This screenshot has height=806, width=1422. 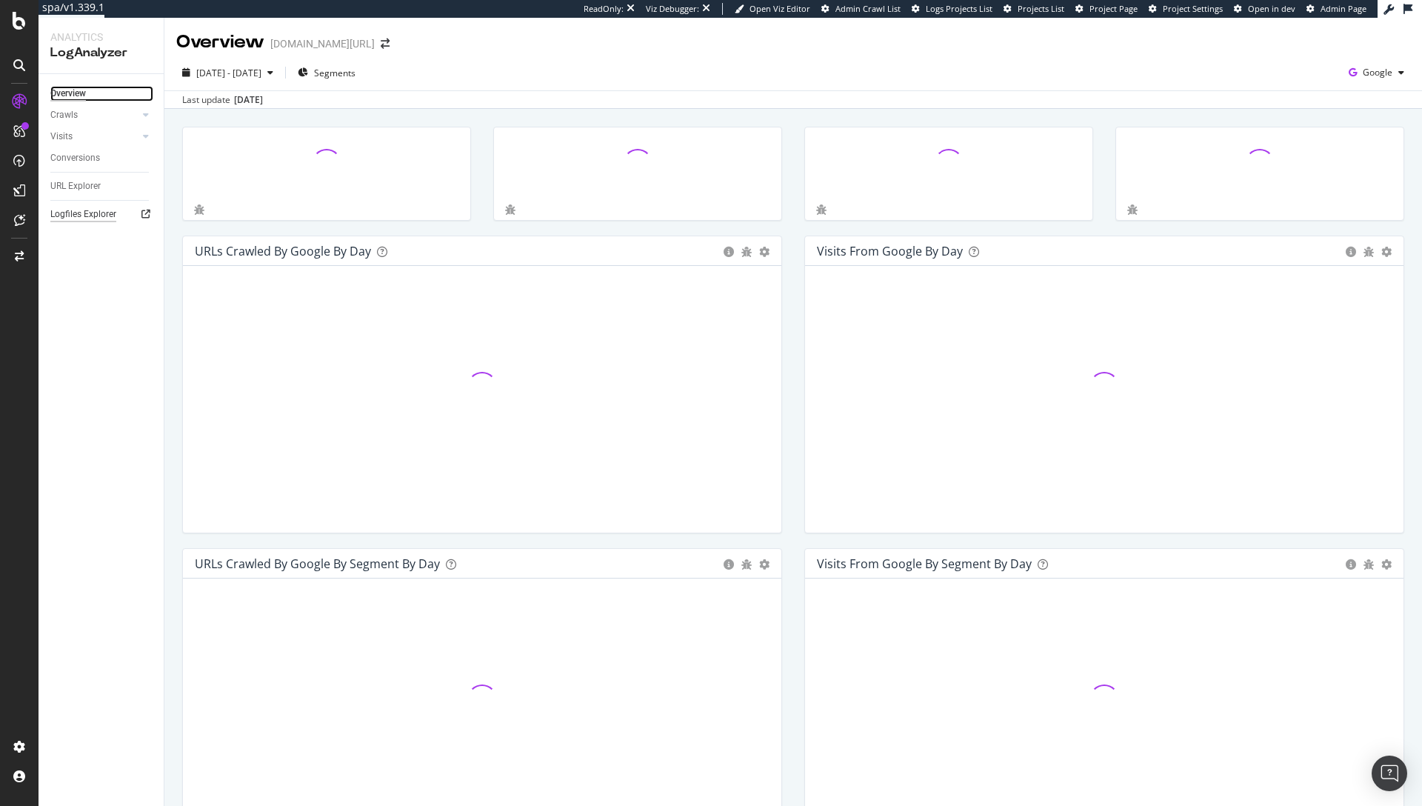 I want to click on div: Visits from Google By Segment By Day, so click(x=924, y=564).